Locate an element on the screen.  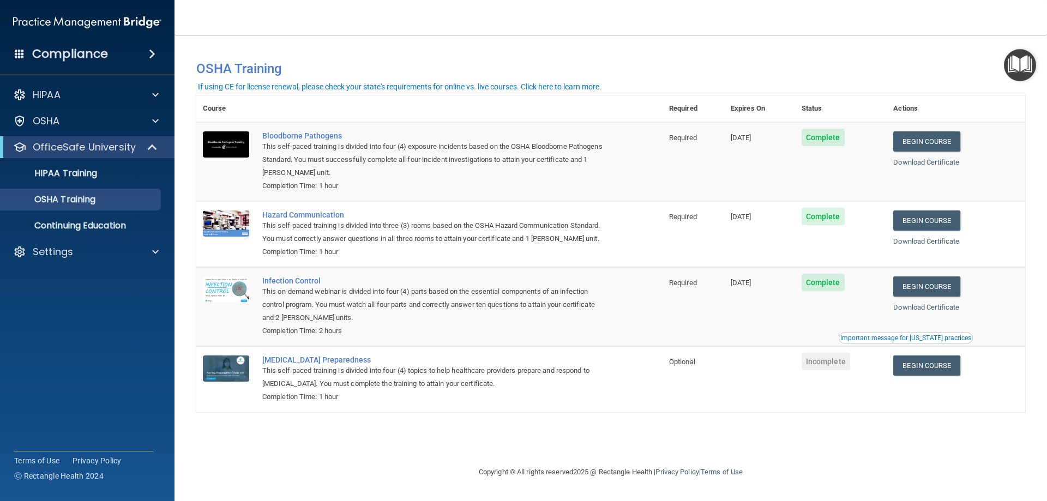
p: OSHA is located at coordinates (46, 121).